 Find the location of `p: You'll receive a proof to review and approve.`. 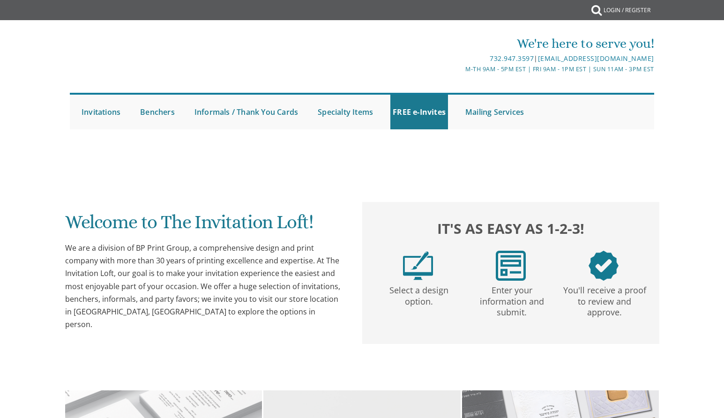

p: You'll receive a proof to review and approve. is located at coordinates (604, 299).